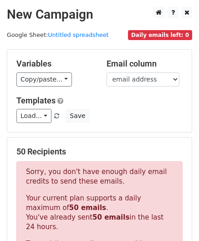 This screenshot has height=241, width=199. What do you see at coordinates (55, 64) in the screenshot?
I see `h5: Variables` at bounding box center [55, 64].